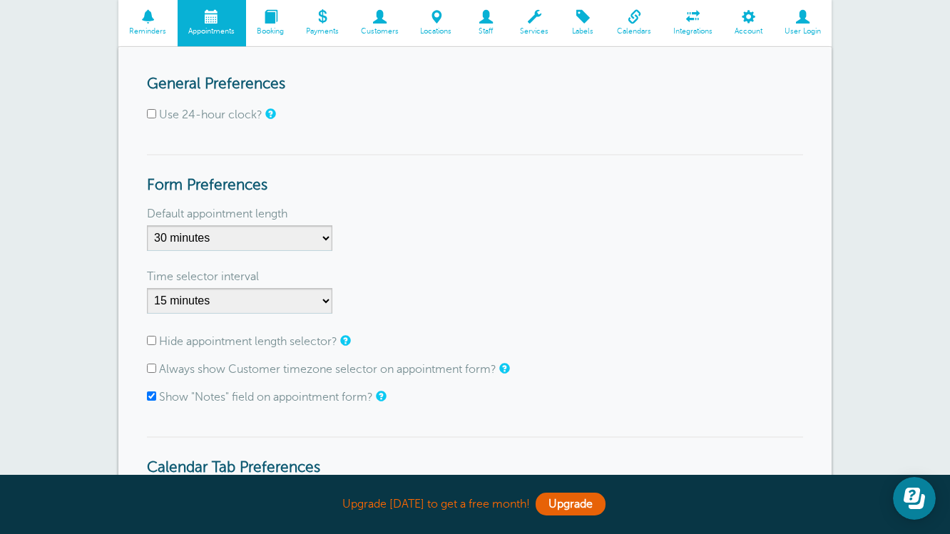  I want to click on span: Labels, so click(582, 31).